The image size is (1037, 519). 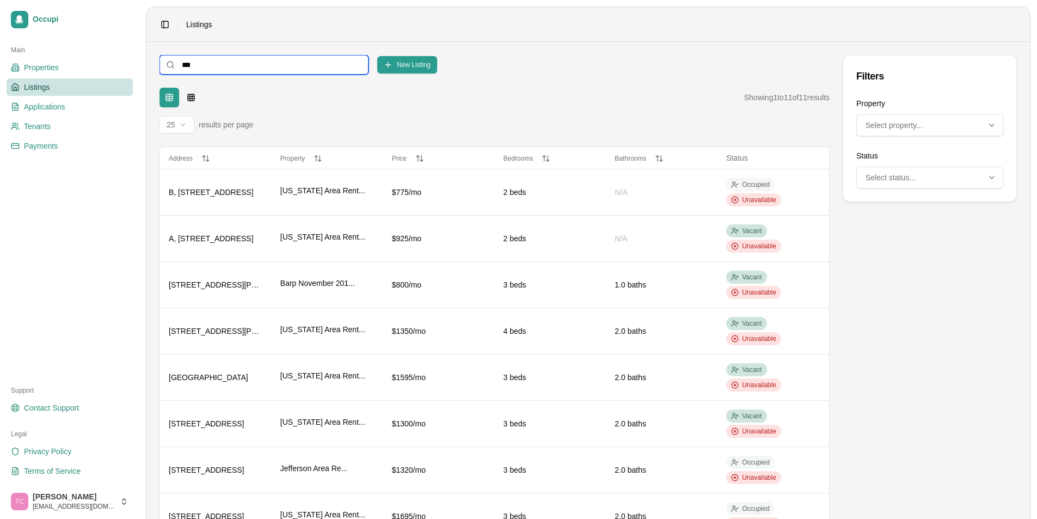 What do you see at coordinates (81, 20) in the screenshot?
I see `span: Occupi` at bounding box center [81, 20].